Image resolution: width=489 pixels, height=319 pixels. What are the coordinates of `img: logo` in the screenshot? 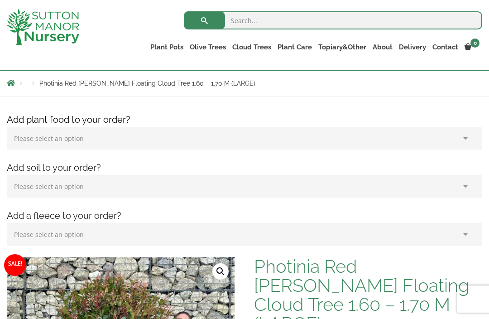 It's located at (43, 27).